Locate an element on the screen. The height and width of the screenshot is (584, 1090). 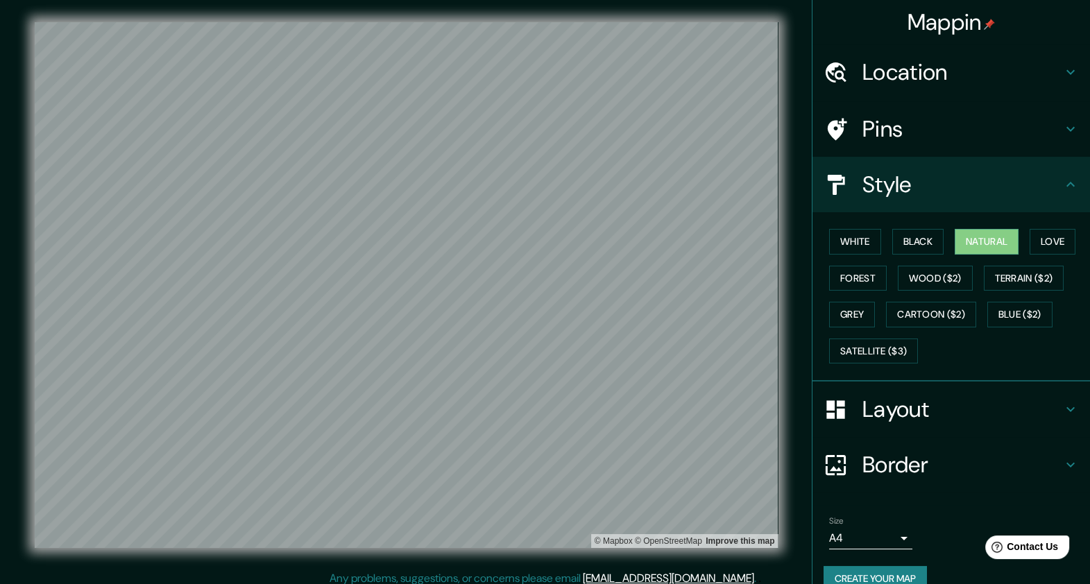
button: Terrain ($2) is located at coordinates (1024, 278).